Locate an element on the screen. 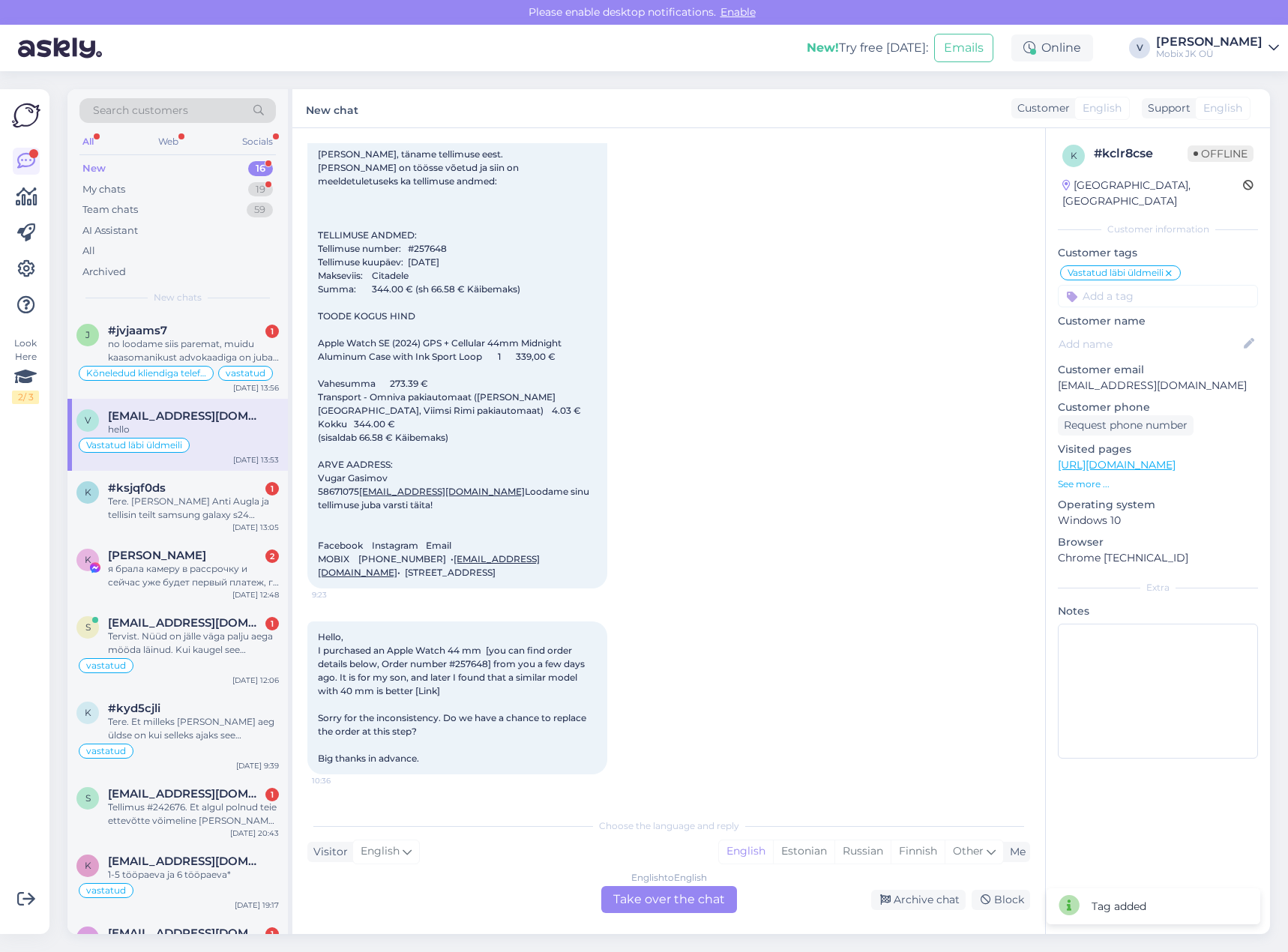 This screenshot has width=1288, height=952. span: #kyd5cjli is located at coordinates (134, 709).